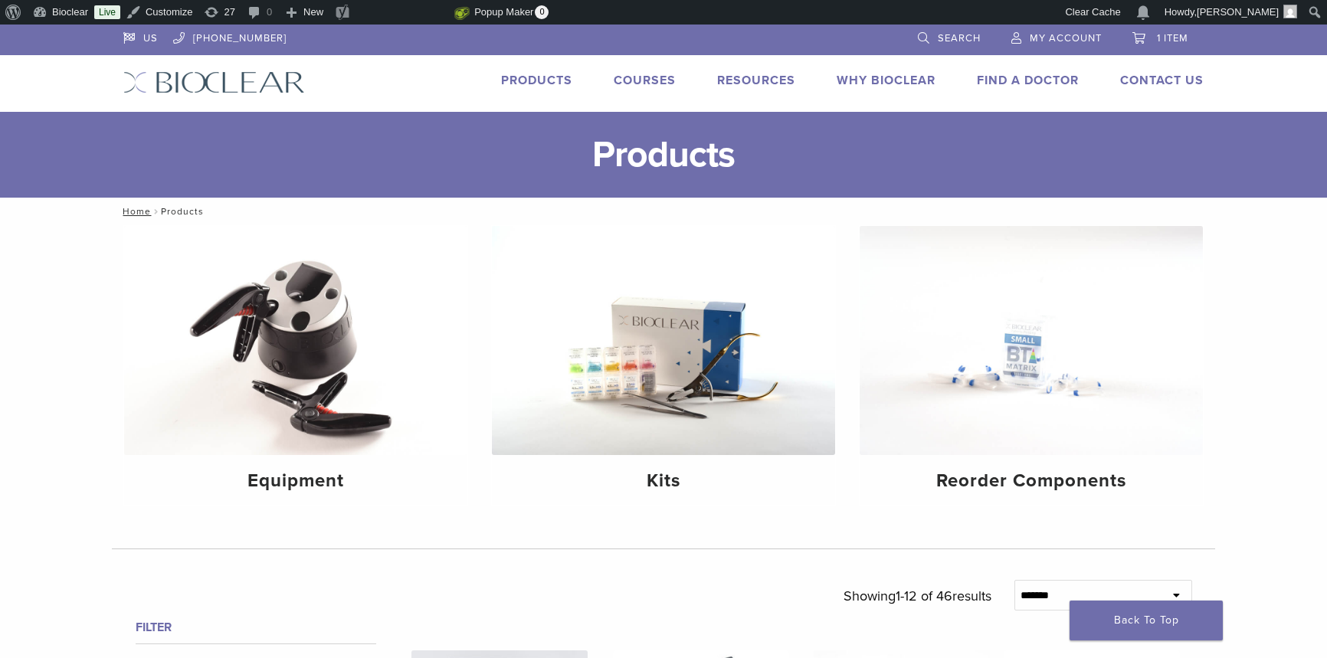 The image size is (1327, 658). I want to click on h4: Reorder Components, so click(1031, 481).